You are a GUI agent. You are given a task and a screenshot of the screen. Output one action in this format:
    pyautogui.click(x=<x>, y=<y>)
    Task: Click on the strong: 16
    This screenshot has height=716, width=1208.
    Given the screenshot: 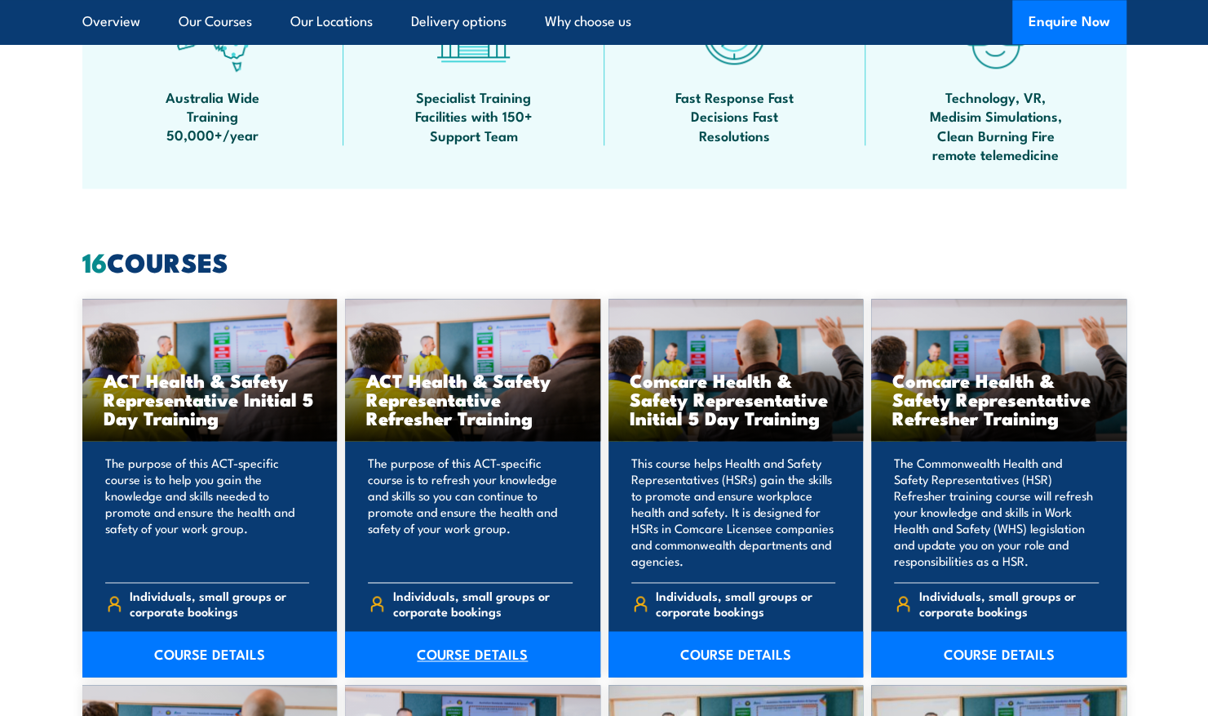 What is the action you would take?
    pyautogui.click(x=95, y=261)
    